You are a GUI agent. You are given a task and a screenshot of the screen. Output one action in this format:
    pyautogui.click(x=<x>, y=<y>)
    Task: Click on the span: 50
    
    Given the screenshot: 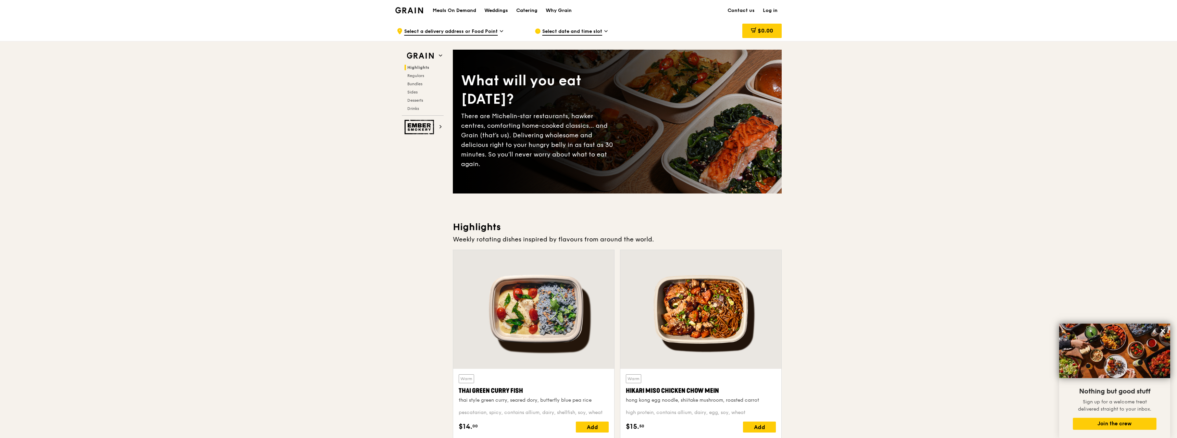 What is the action you would take?
    pyautogui.click(x=642, y=426)
    